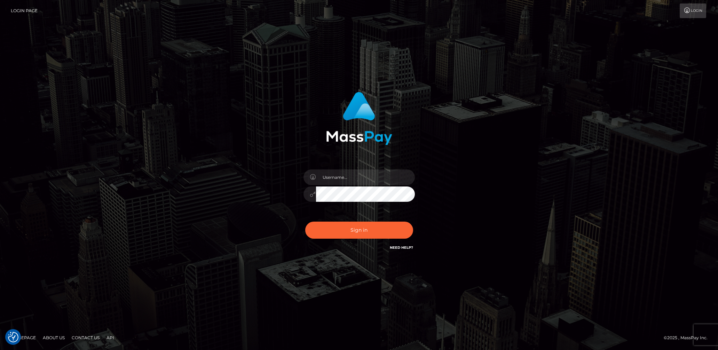 This screenshot has width=718, height=350. What do you see at coordinates (359, 230) in the screenshot?
I see `button: Sign in` at bounding box center [359, 230].